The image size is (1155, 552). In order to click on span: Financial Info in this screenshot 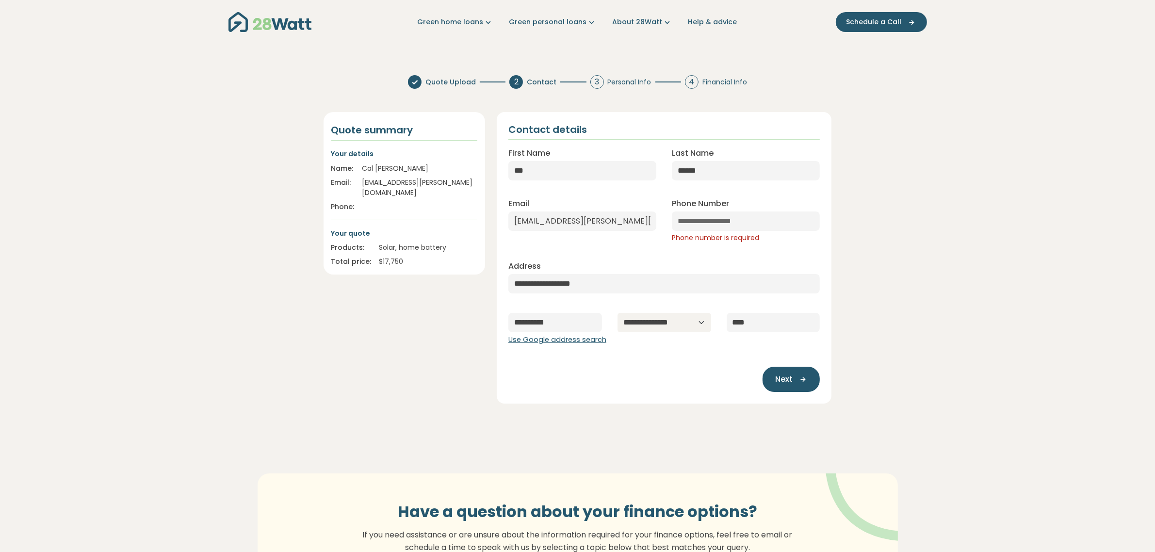, I will do `click(725, 82)`.